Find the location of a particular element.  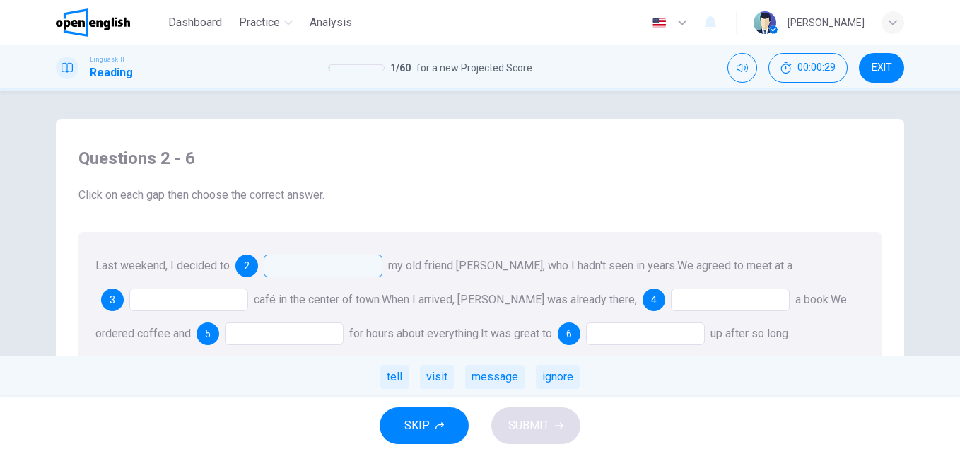

span: for a new Projected Score is located at coordinates (474, 68).